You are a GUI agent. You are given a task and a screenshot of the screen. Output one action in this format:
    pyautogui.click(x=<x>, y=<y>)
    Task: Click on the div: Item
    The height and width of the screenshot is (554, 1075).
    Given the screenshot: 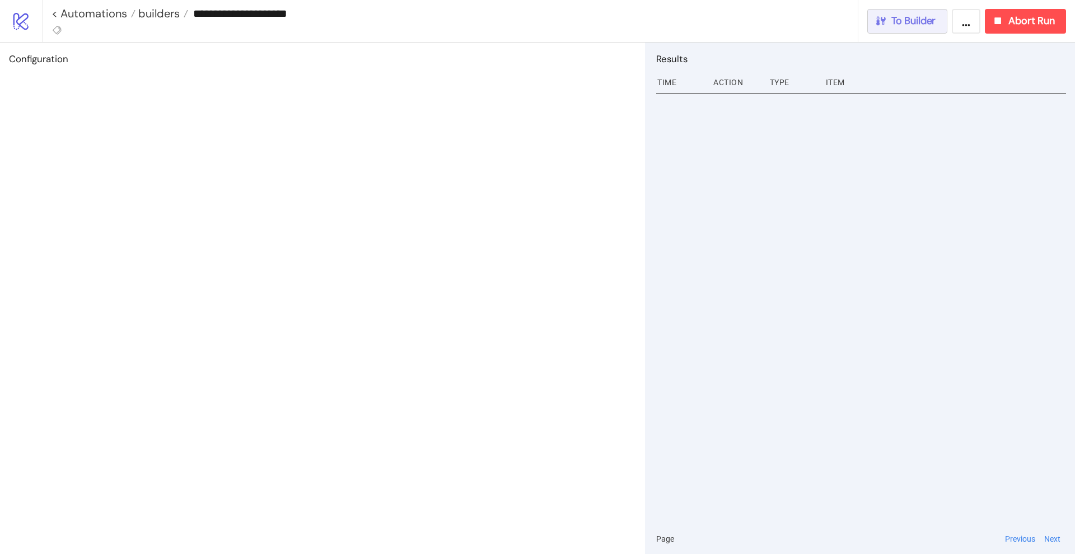 What is the action you would take?
    pyautogui.click(x=945, y=82)
    